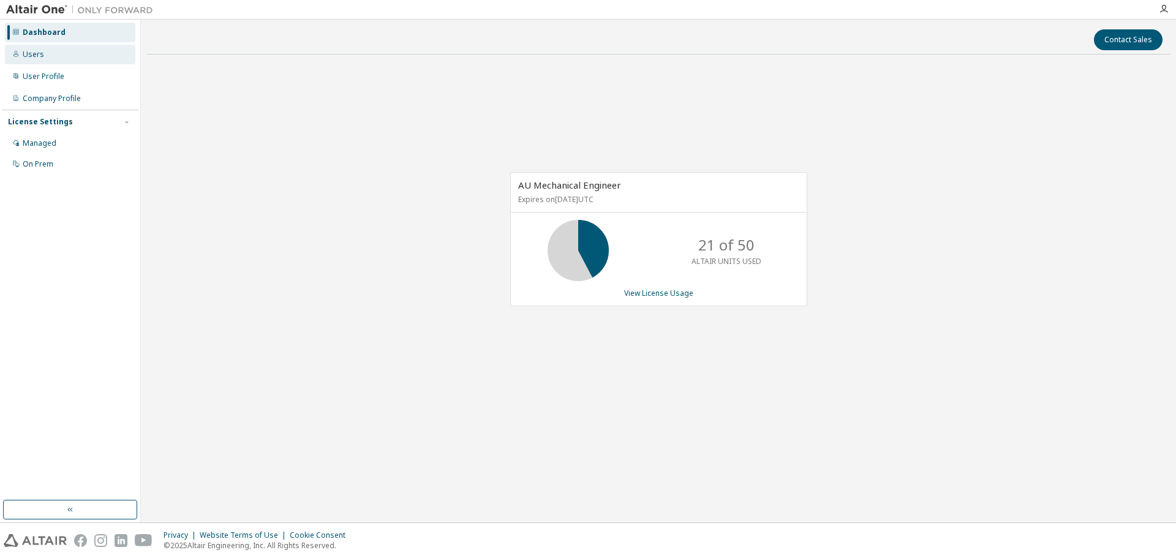 The width and height of the screenshot is (1176, 558). What do you see at coordinates (38, 164) in the screenshot?
I see `div: On Prem` at bounding box center [38, 164].